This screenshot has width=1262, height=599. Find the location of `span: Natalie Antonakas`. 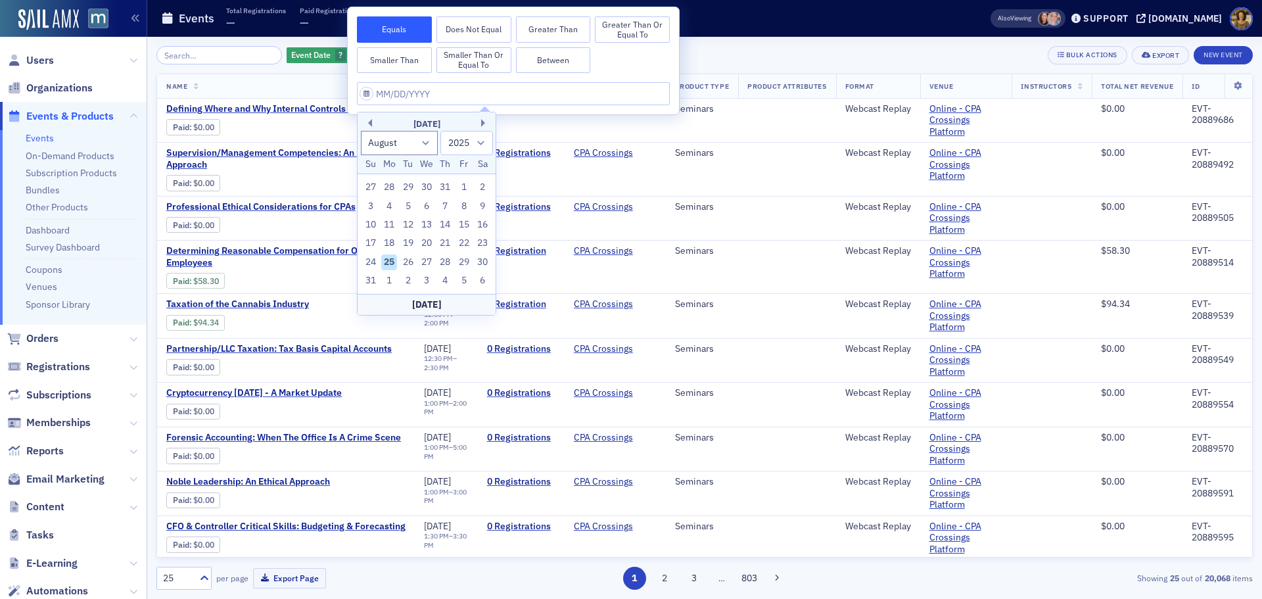

span: Natalie Antonakas is located at coordinates (1045, 18).